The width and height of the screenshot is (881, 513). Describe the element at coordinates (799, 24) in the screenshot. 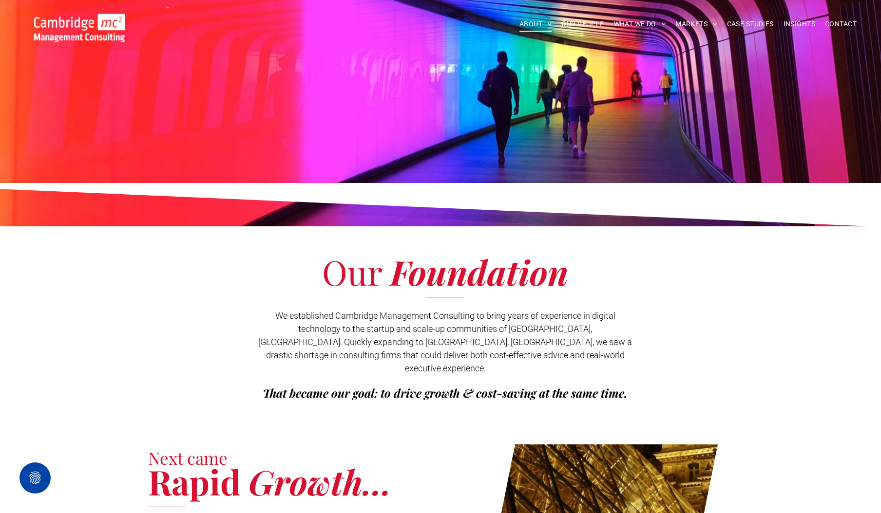

I see `a: INSIGHTS` at that location.